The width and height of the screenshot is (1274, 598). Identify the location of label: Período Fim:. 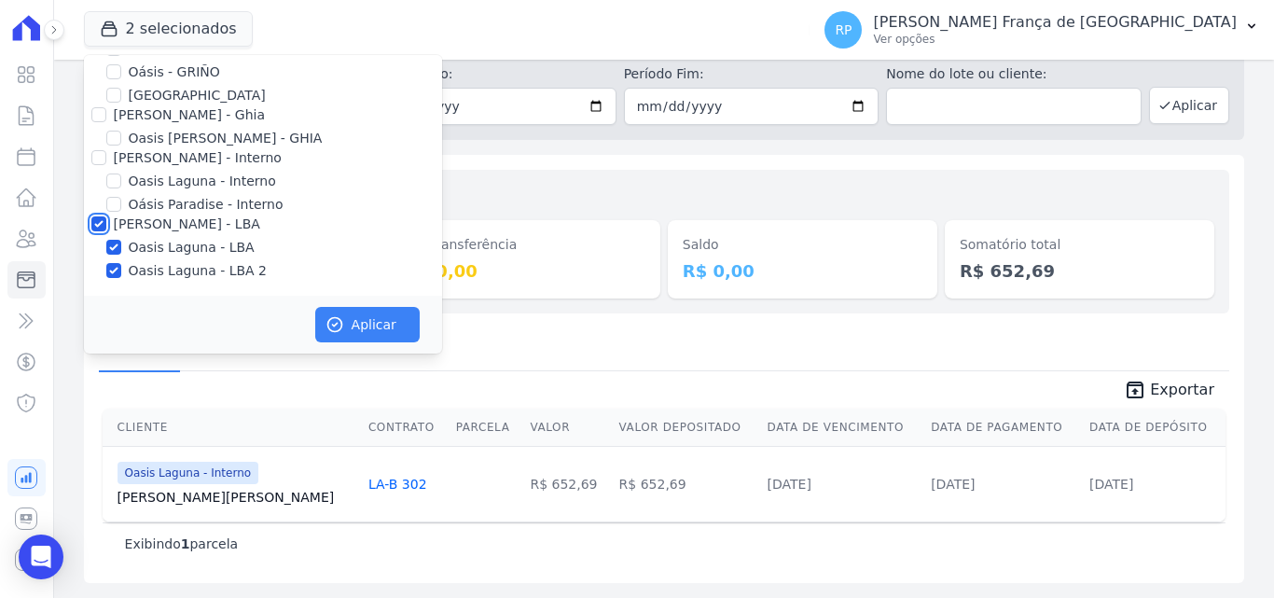
(752, 74).